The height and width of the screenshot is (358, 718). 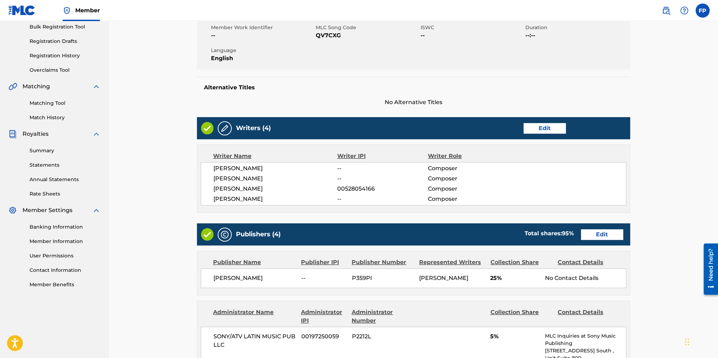 I want to click on div: Writer Name, so click(x=275, y=156).